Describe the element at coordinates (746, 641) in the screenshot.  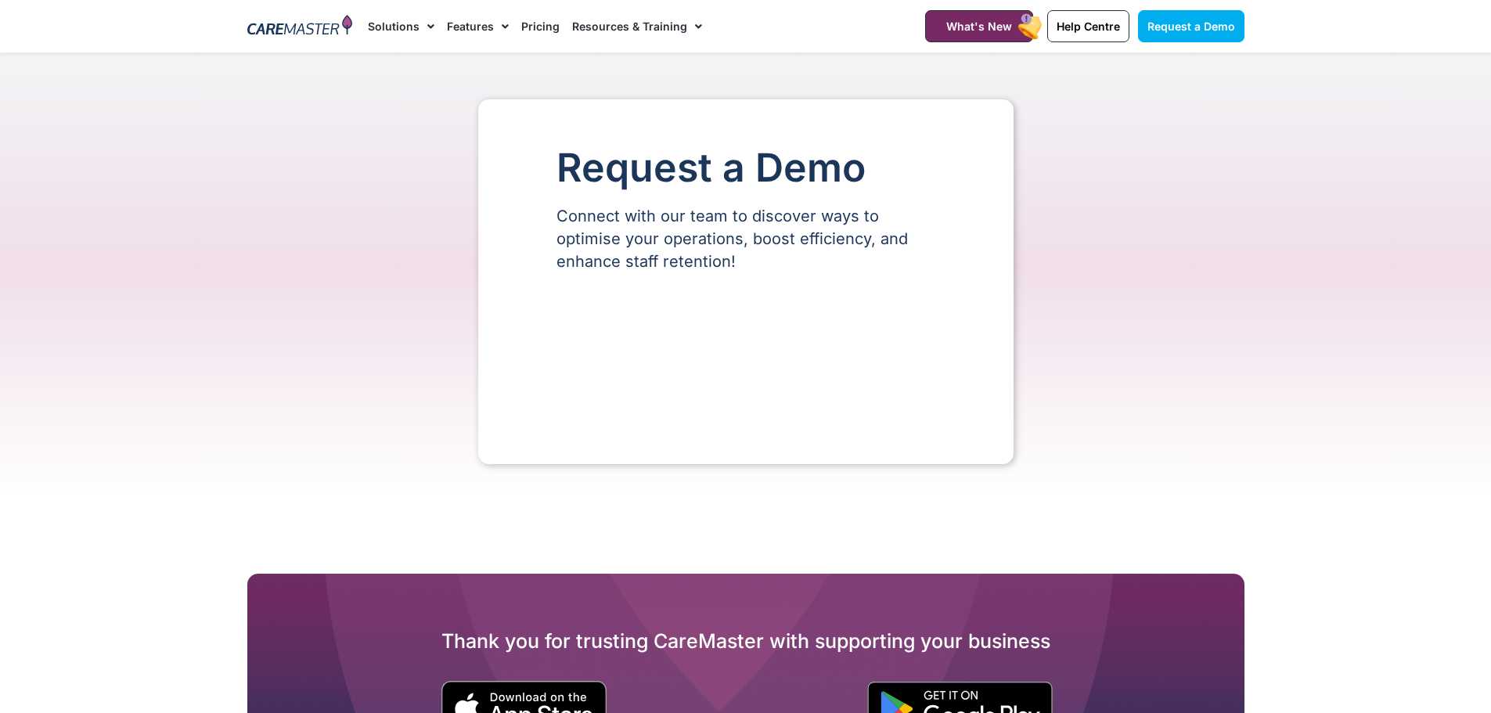
I see `h2: Thank you for trusting CareMaster with supporting your business` at that location.